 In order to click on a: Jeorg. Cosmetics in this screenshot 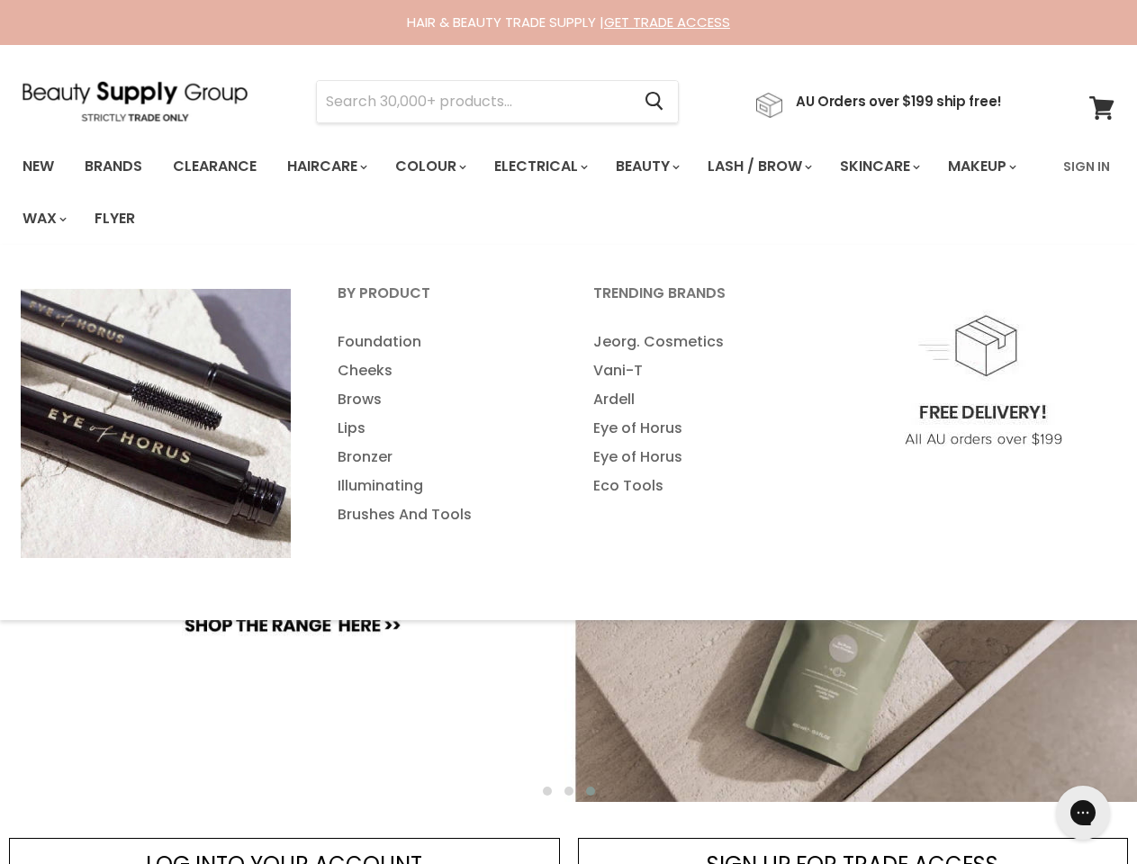, I will do `click(697, 342)`.